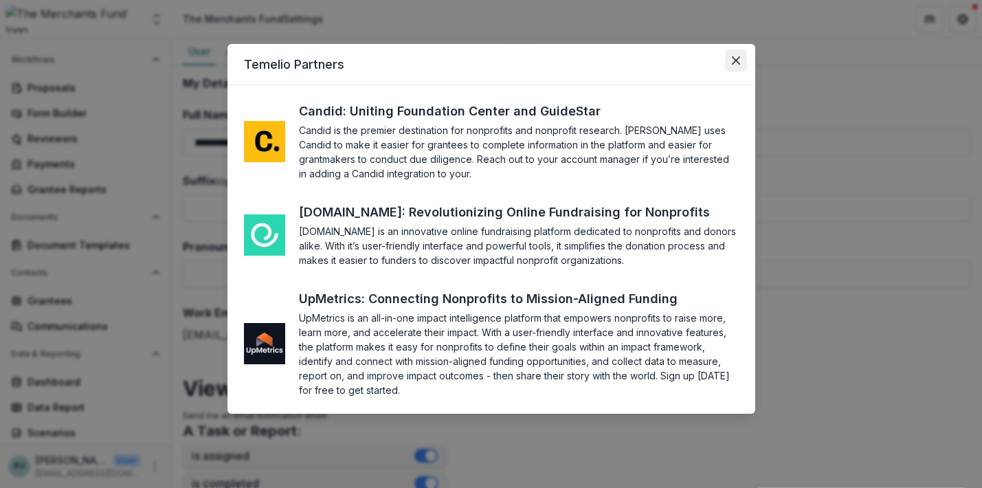  Describe the element at coordinates (463, 111) in the screenshot. I see `div: Candid: Uniting Foundation Center and GuideStar` at that location.